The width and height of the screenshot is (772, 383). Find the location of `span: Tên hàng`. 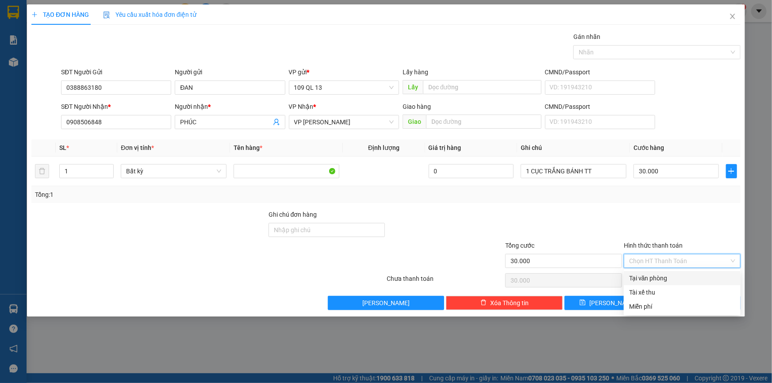

span: Tên hàng is located at coordinates (248, 148).